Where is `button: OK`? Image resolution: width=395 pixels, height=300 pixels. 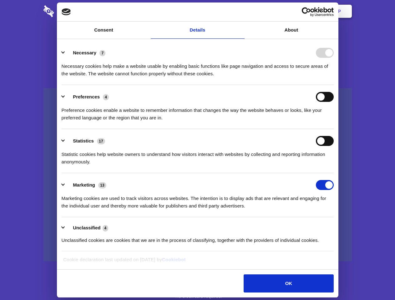
button: OK is located at coordinates (289, 284).